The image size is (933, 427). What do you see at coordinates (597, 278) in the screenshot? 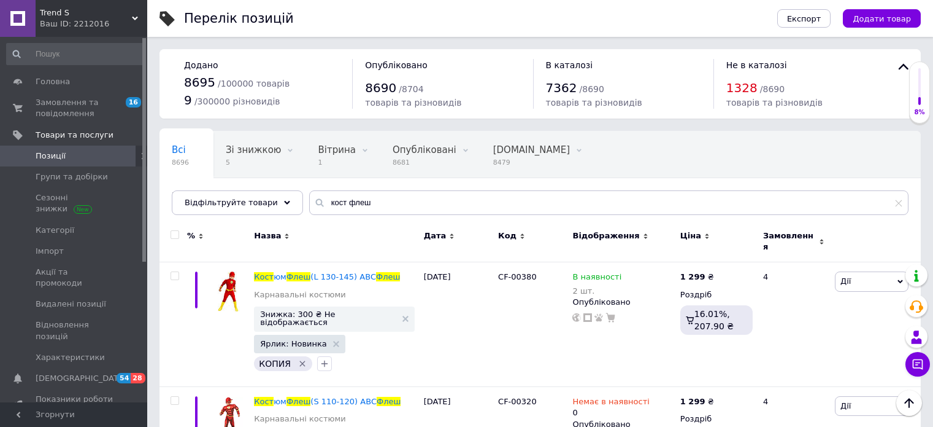
I see `span: В наявності` at bounding box center [597, 278].